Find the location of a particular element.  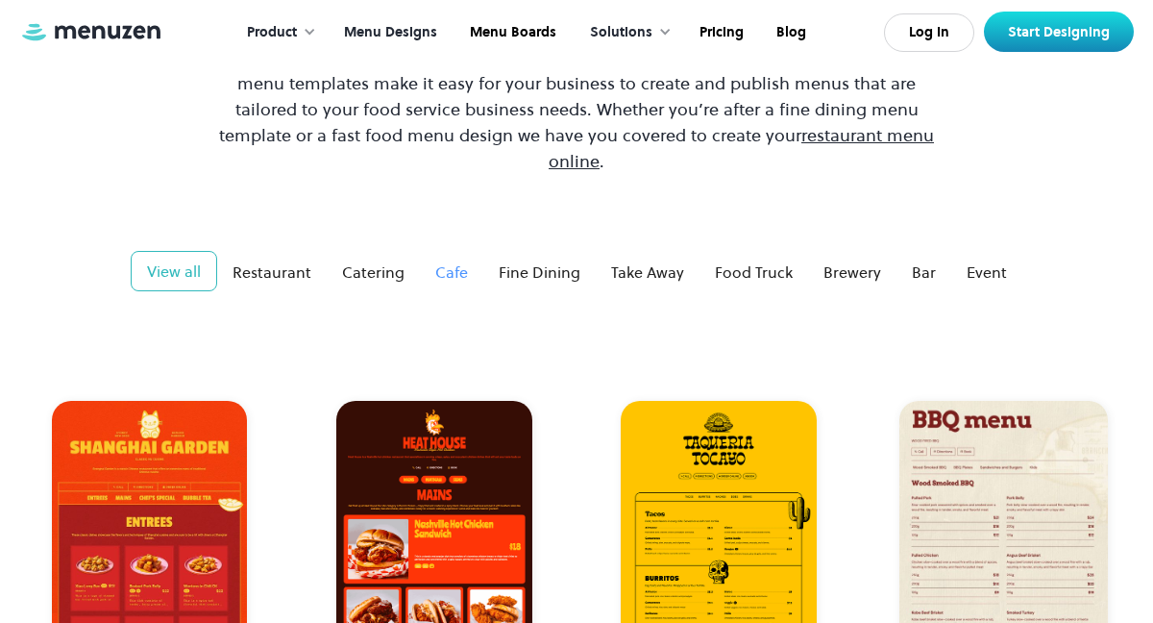

a: Menu Boards is located at coordinates (511, 33).